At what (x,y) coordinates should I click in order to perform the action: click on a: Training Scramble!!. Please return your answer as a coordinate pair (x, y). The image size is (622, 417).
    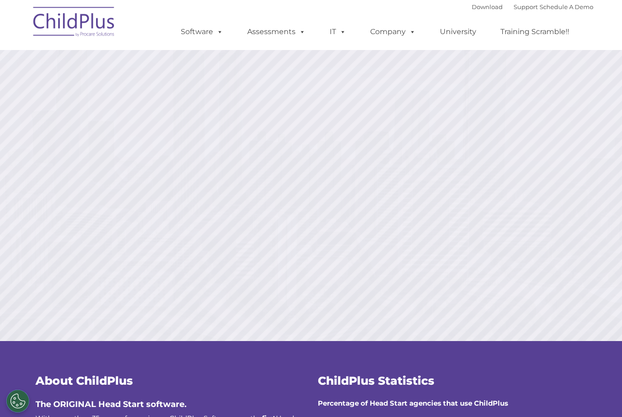
    Looking at the image, I should click on (534, 32).